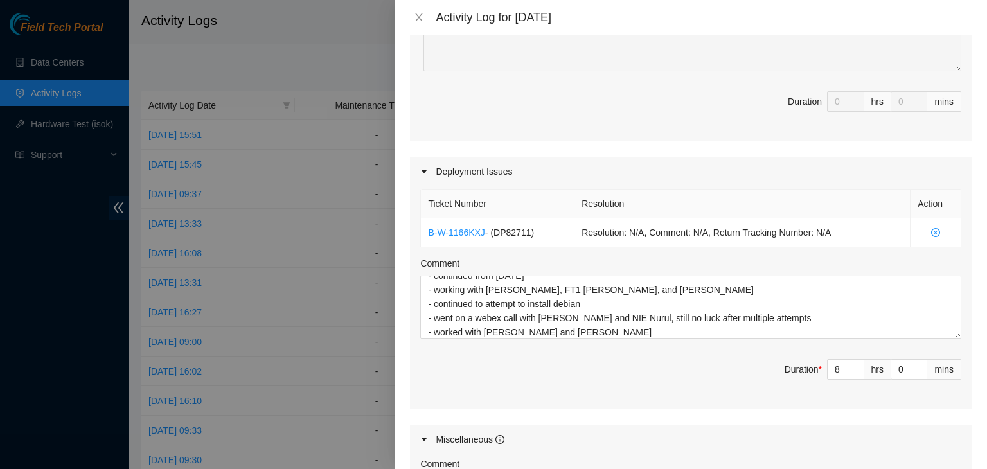  Describe the element at coordinates (456, 233) in the screenshot. I see `a: B-W-1166KXJ` at that location.